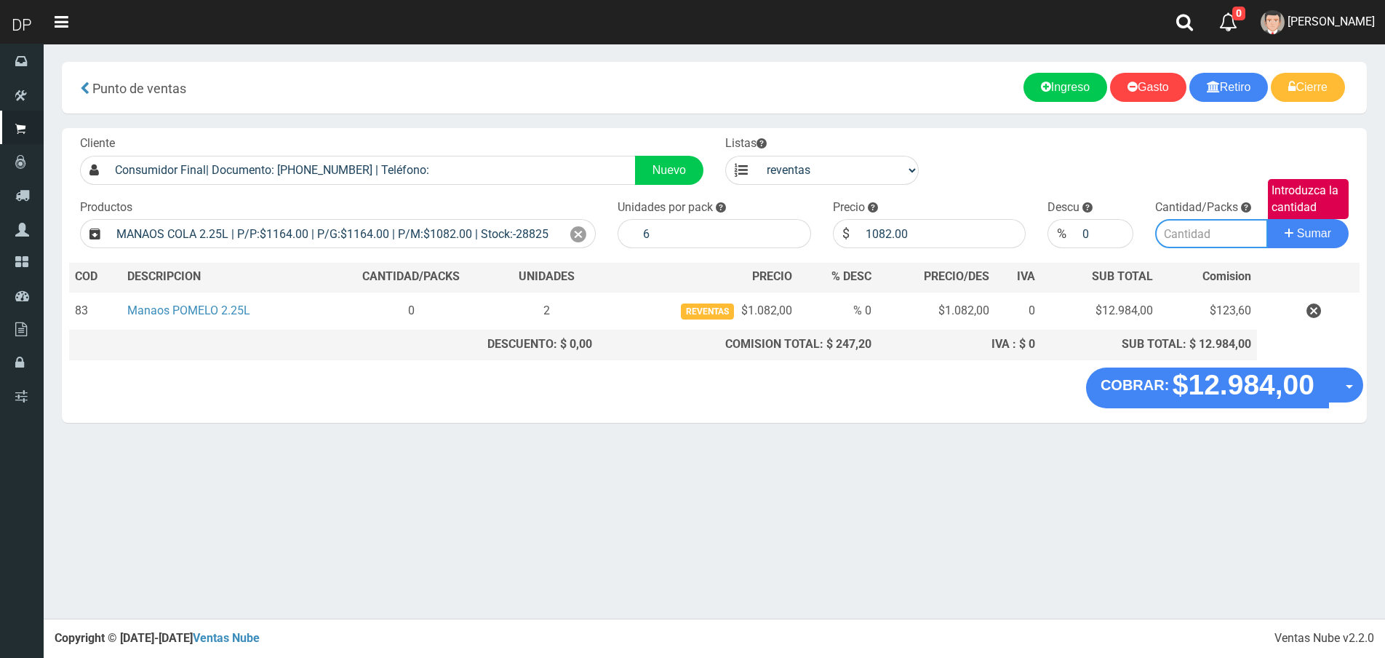  I want to click on a: Gasto, so click(1148, 87).